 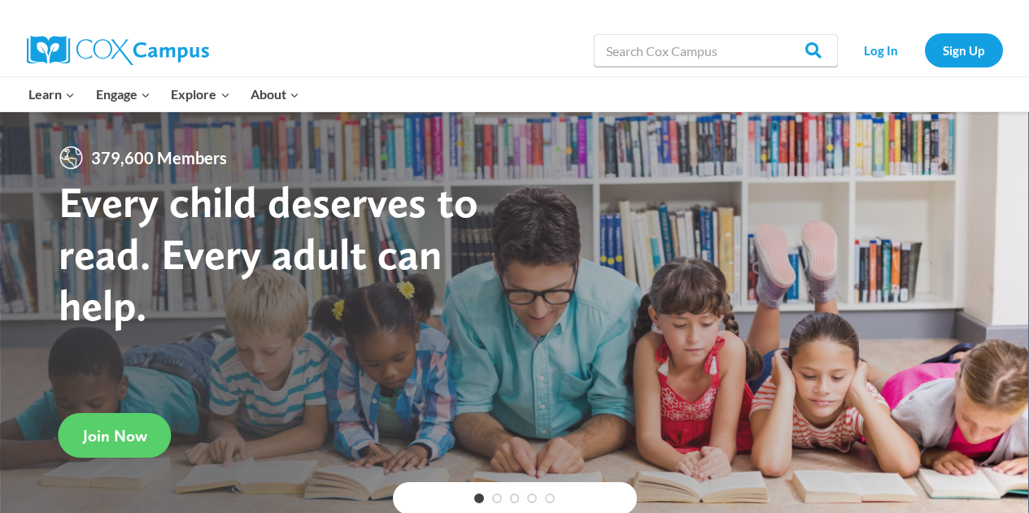 What do you see at coordinates (716, 50) in the screenshot?
I see `input: Search Cox Campus` at bounding box center [716, 50].